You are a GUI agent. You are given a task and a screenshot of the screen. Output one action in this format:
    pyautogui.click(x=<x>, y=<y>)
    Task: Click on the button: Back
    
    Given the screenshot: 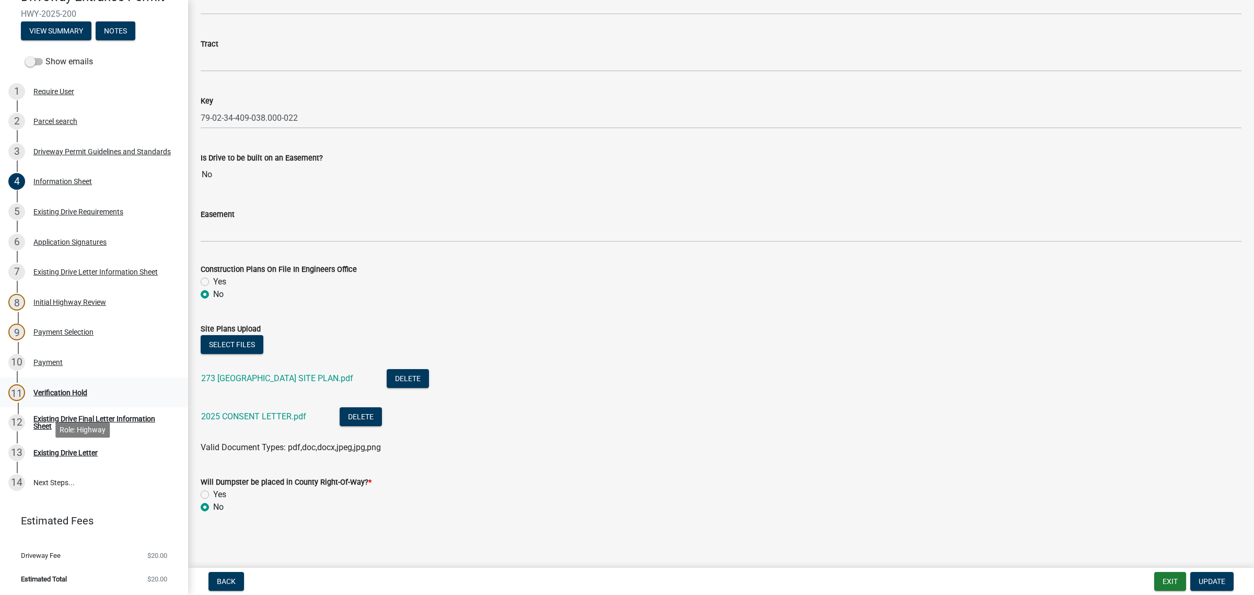 What is the action you would take?
    pyautogui.click(x=226, y=581)
    